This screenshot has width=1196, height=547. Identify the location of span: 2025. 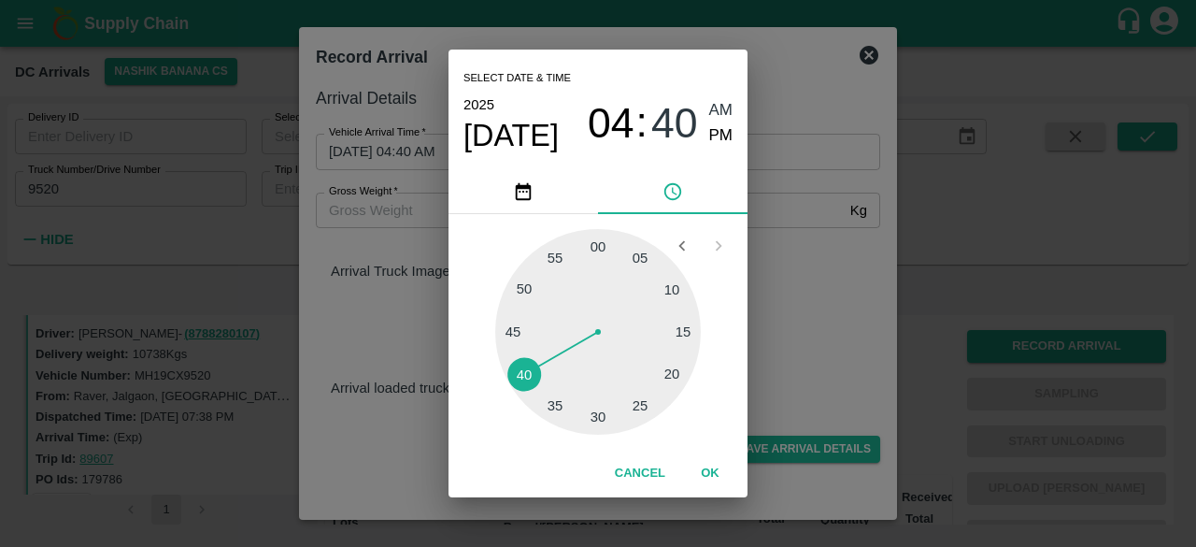
(479, 105).